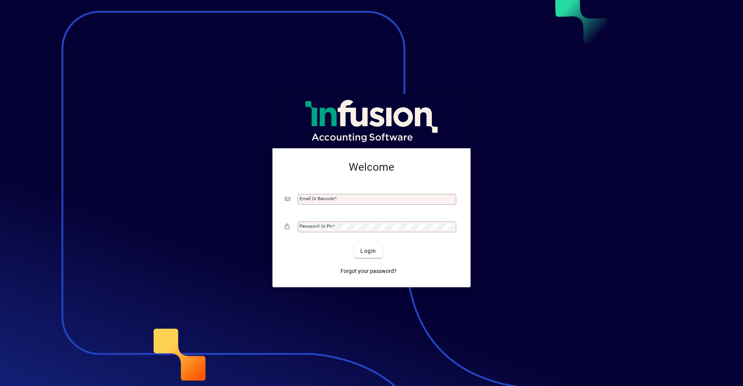  What do you see at coordinates (368, 271) in the screenshot?
I see `span: Forgot your password?` at bounding box center [368, 271].